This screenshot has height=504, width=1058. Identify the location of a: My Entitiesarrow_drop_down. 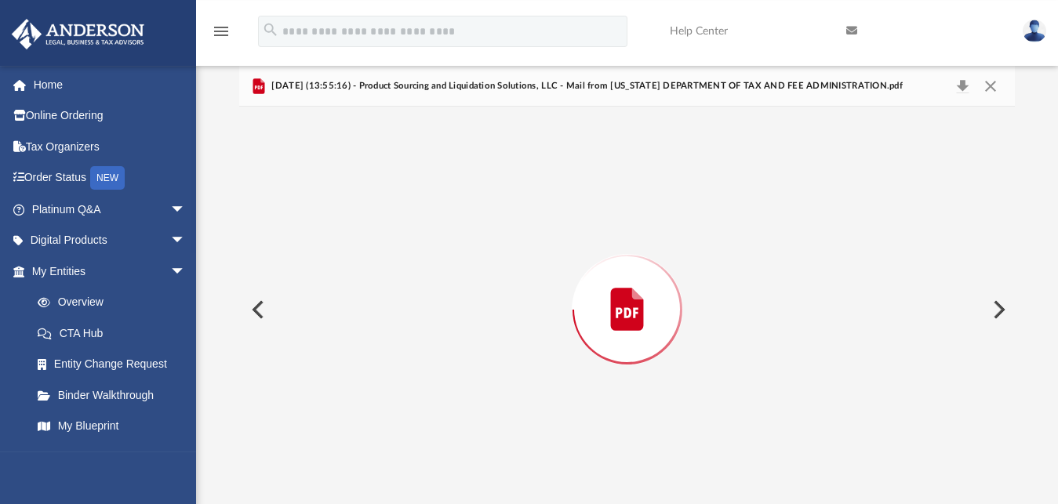
(110, 271).